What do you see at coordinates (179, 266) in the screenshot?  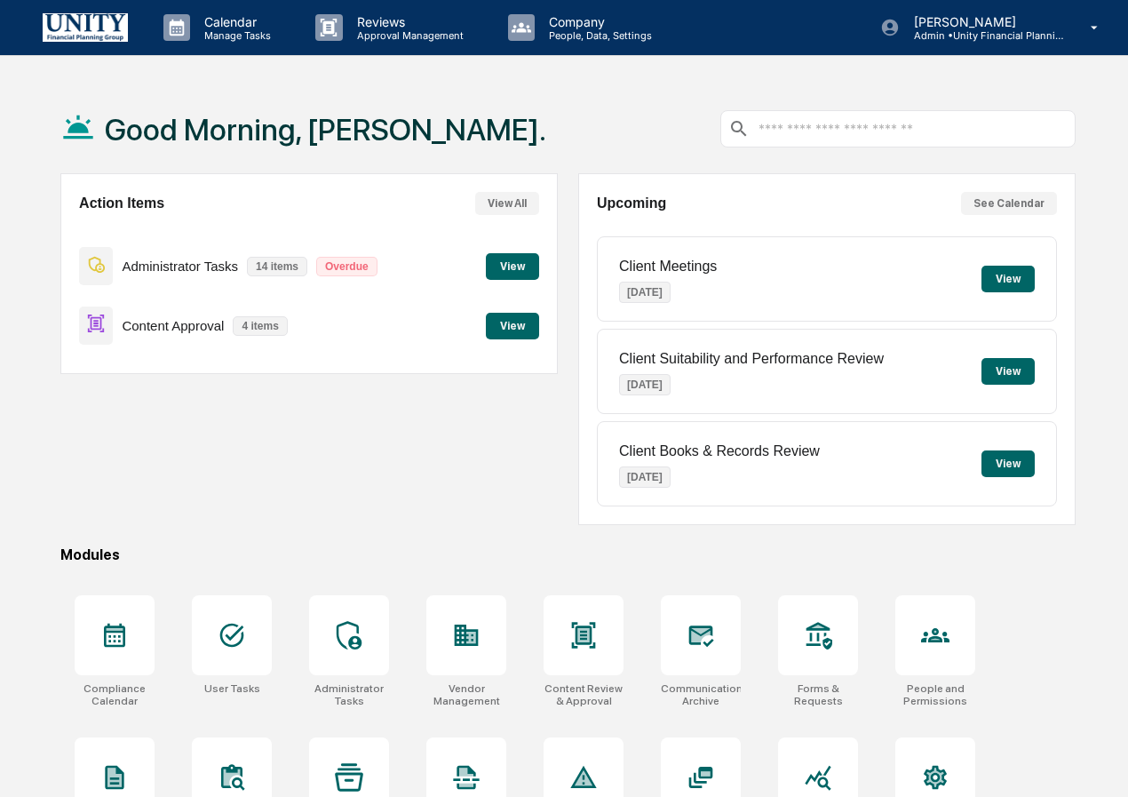 I see `p: Administrator Tasks` at bounding box center [179, 266].